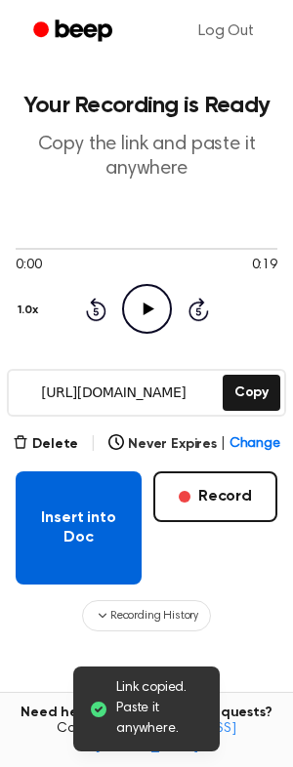 The height and width of the screenshot is (767, 293). Describe the element at coordinates (146, 738) in the screenshot. I see `span: Contact us` at that location.